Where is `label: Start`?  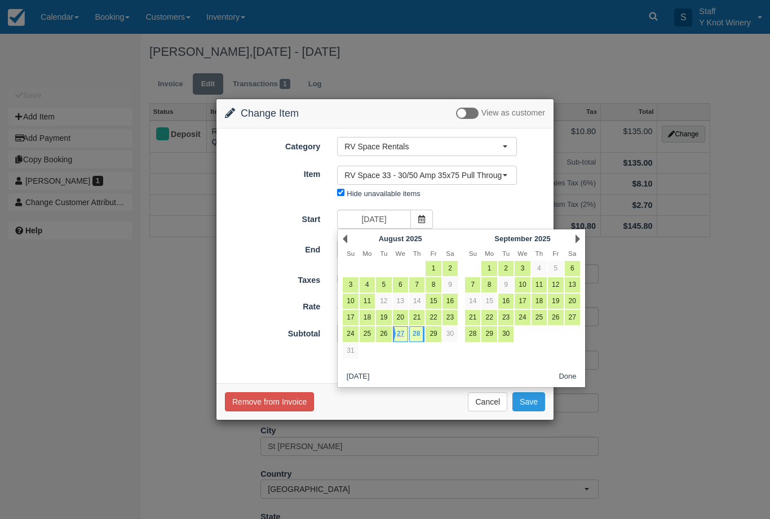
label: Start is located at coordinates (272, 218).